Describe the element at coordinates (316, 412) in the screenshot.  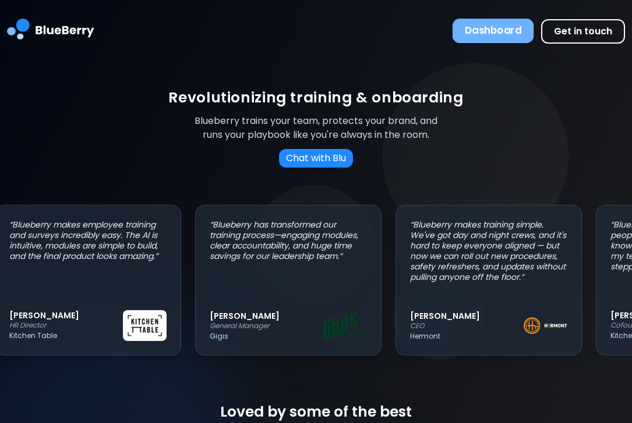
I see `h2: Loved by some of the best` at that location.